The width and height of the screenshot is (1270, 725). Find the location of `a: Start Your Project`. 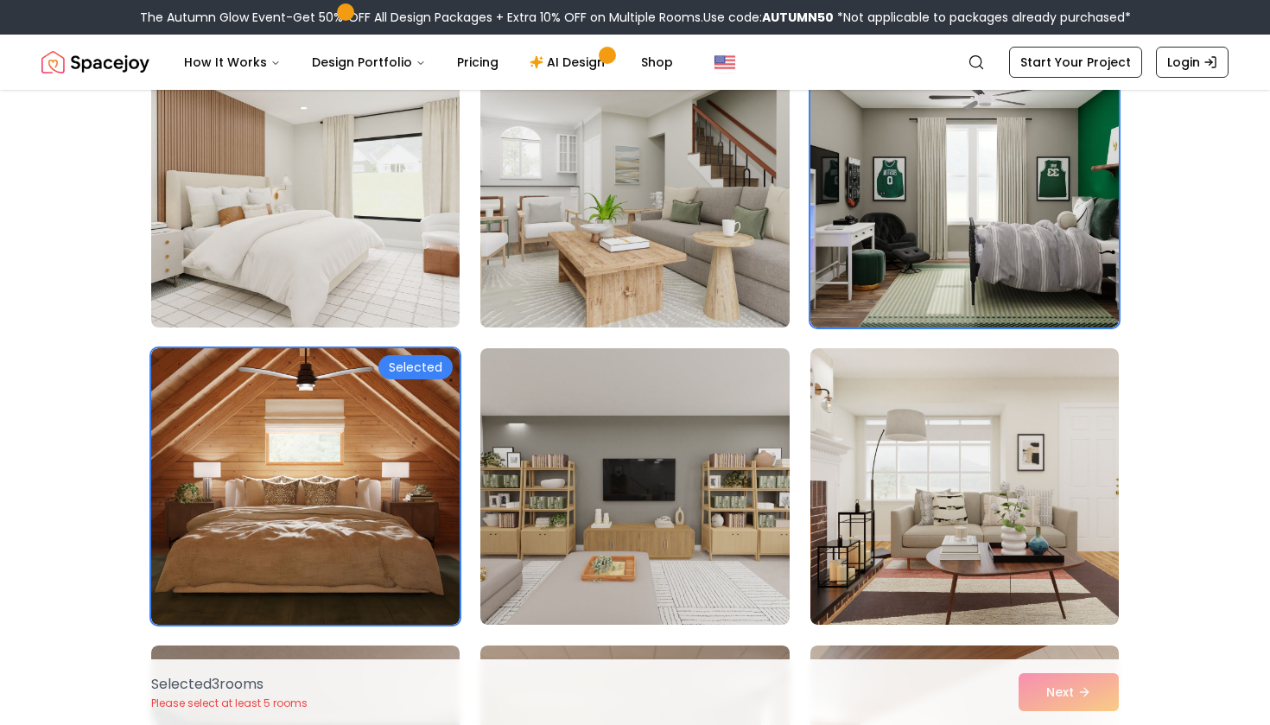

a: Start Your Project is located at coordinates (1076, 62).